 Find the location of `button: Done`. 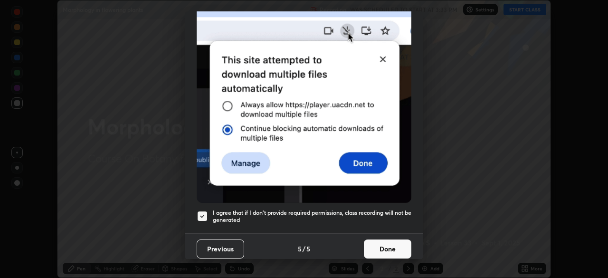

button: Done is located at coordinates (387, 249).